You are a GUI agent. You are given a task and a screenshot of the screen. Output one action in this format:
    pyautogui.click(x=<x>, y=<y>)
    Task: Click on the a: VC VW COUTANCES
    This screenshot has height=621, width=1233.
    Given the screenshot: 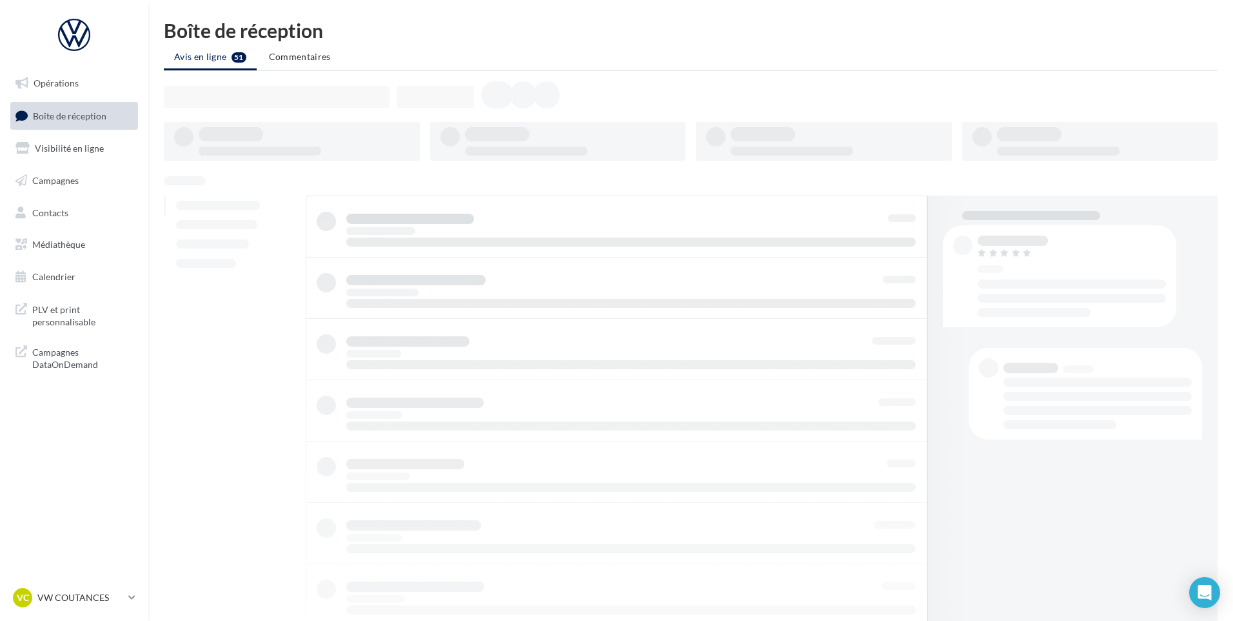 What is the action you would take?
    pyautogui.click(x=74, y=597)
    